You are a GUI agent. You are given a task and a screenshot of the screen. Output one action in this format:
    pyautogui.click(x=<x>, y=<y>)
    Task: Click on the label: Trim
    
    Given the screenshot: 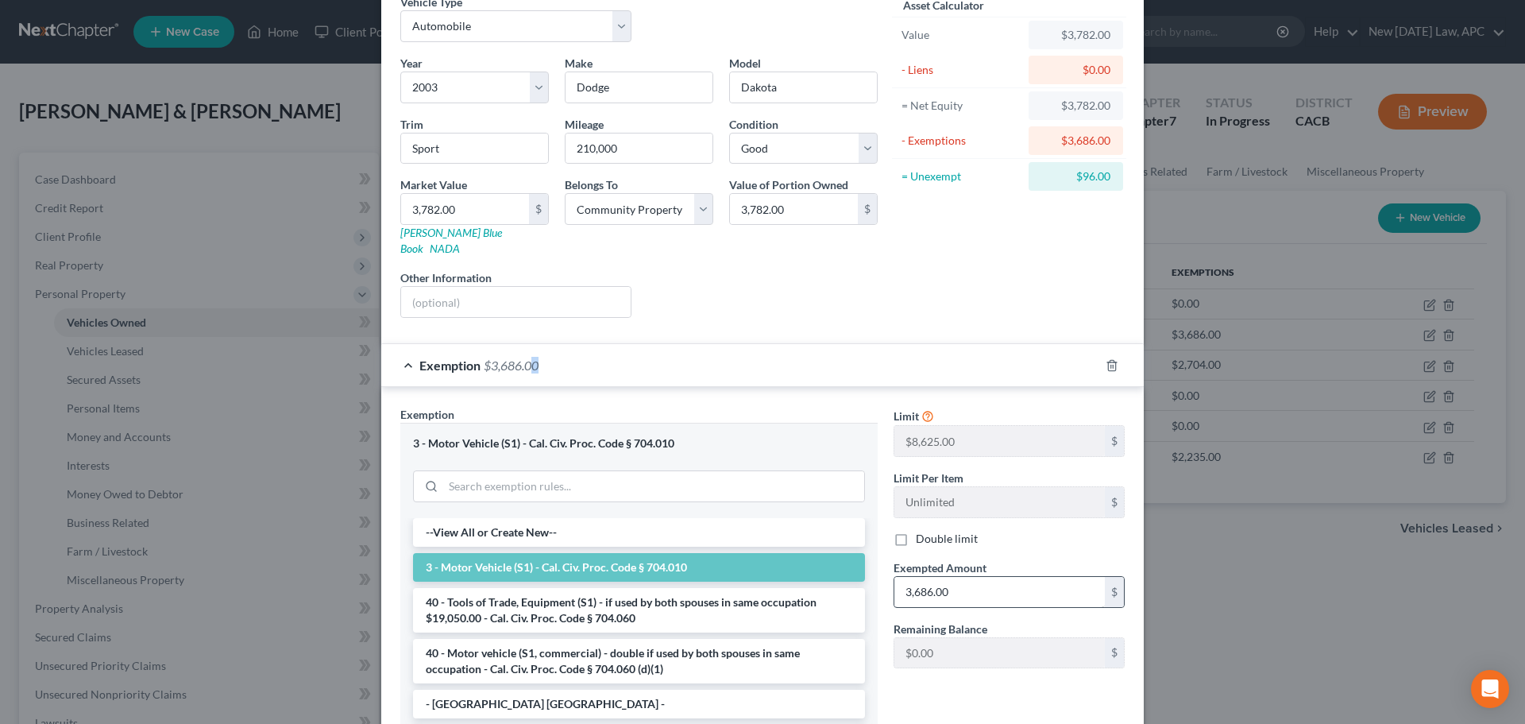 What is the action you would take?
    pyautogui.click(x=412, y=124)
    